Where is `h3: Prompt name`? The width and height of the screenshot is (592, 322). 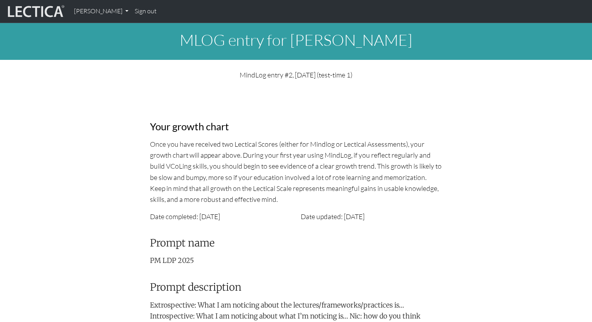 h3: Prompt name is located at coordinates (296, 243).